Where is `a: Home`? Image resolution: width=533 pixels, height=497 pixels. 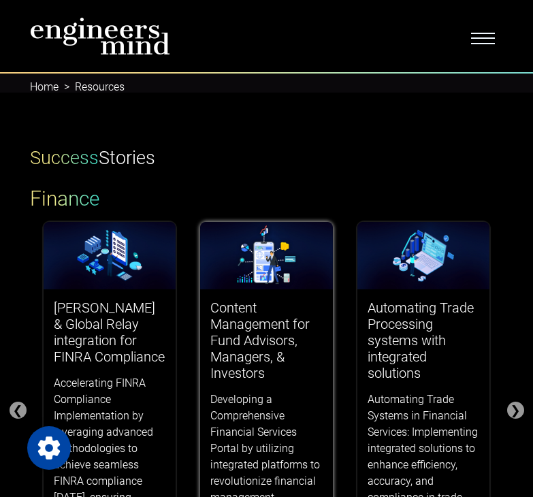 a: Home is located at coordinates (44, 86).